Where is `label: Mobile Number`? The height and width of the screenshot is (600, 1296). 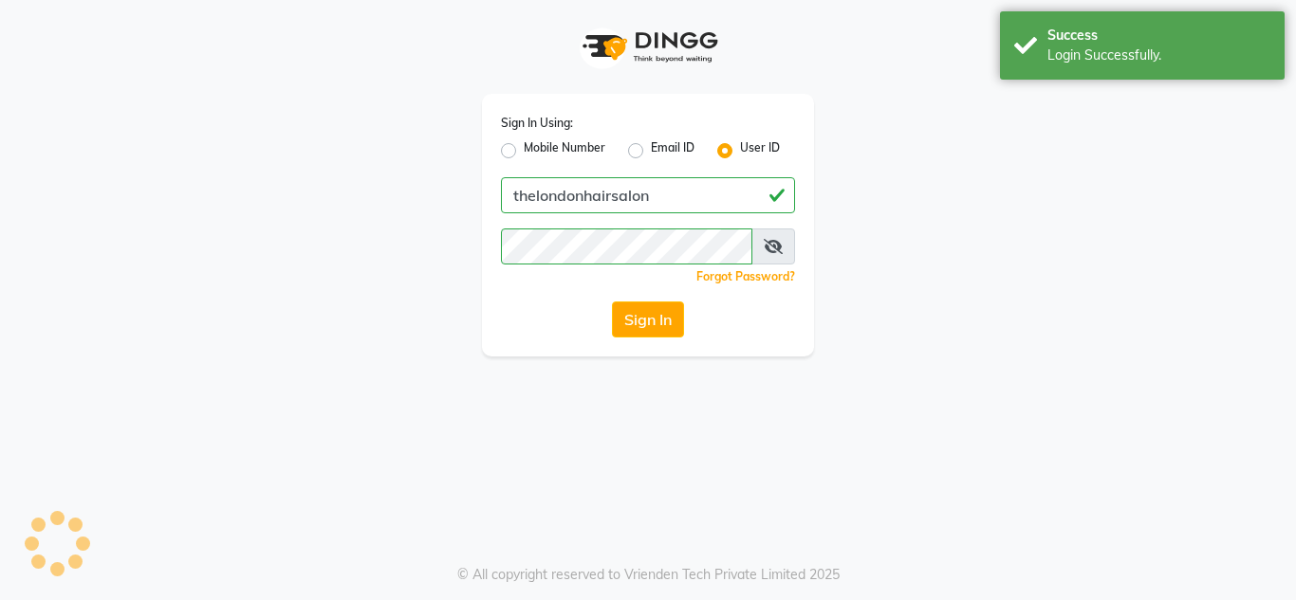 label: Mobile Number is located at coordinates (564, 151).